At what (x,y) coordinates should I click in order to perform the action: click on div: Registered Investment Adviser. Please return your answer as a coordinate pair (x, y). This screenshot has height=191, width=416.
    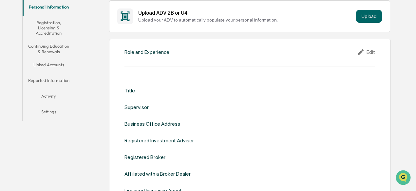
    Looking at the image, I should click on (159, 141).